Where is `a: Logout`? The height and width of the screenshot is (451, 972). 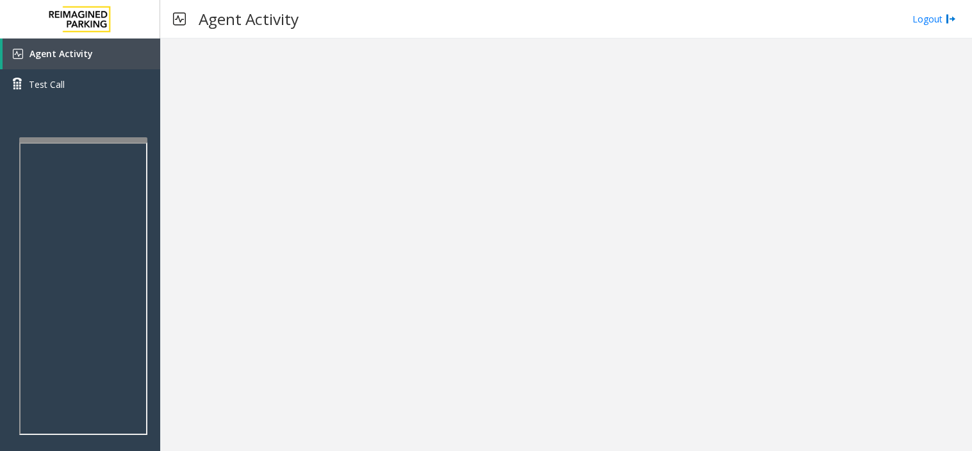
a: Logout is located at coordinates (935, 19).